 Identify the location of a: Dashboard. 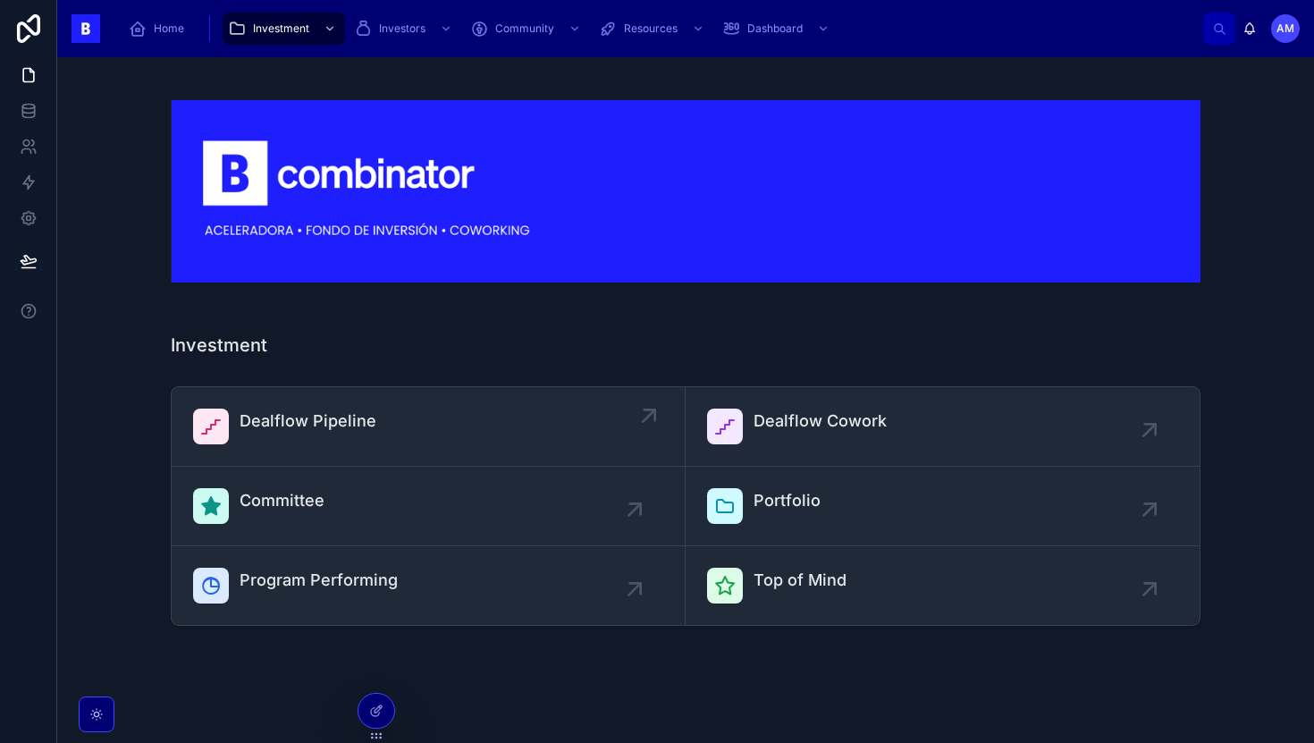
(778, 29).